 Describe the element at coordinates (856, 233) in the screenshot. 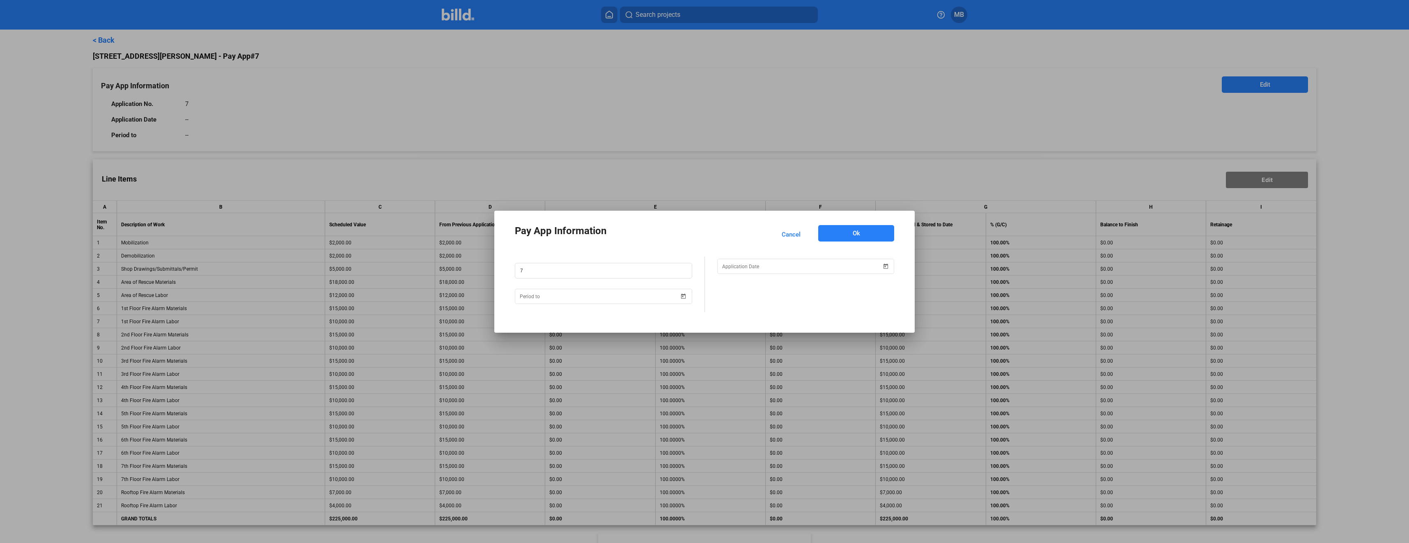

I see `span: Ok` at that location.